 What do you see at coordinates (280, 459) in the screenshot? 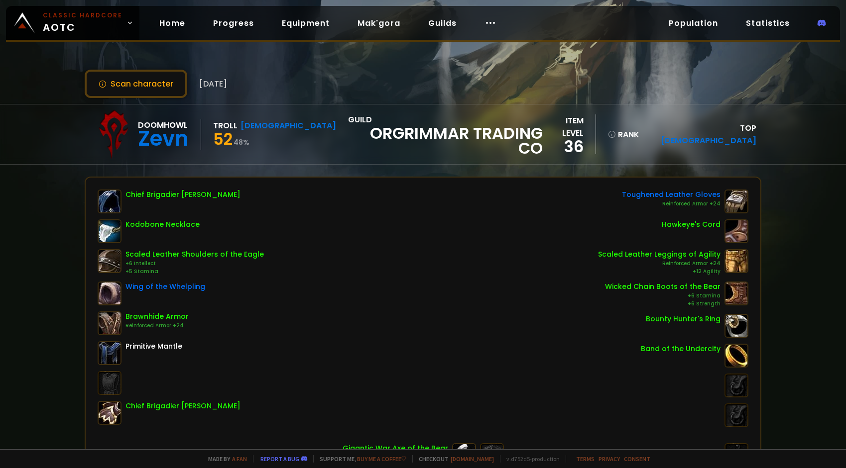
I see `a: Report a bug` at bounding box center [280, 459].